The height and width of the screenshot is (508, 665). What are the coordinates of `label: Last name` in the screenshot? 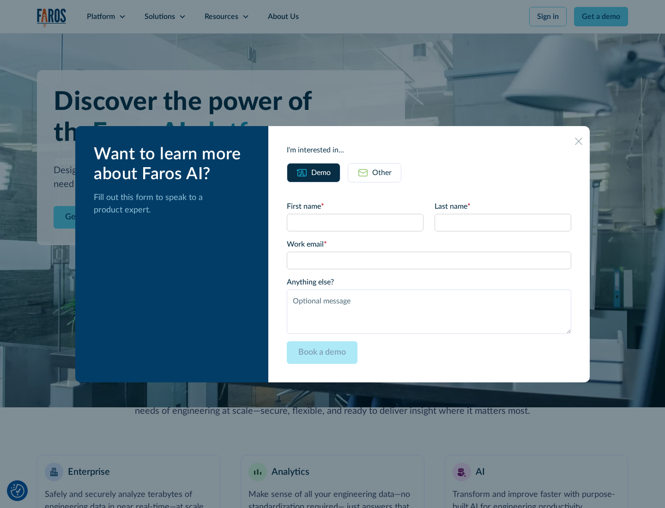 It's located at (503, 207).